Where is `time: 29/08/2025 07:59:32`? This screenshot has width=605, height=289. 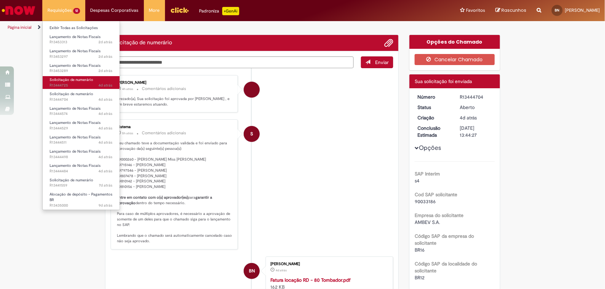 time: 29/08/2025 07:59:32 is located at coordinates (128, 133).